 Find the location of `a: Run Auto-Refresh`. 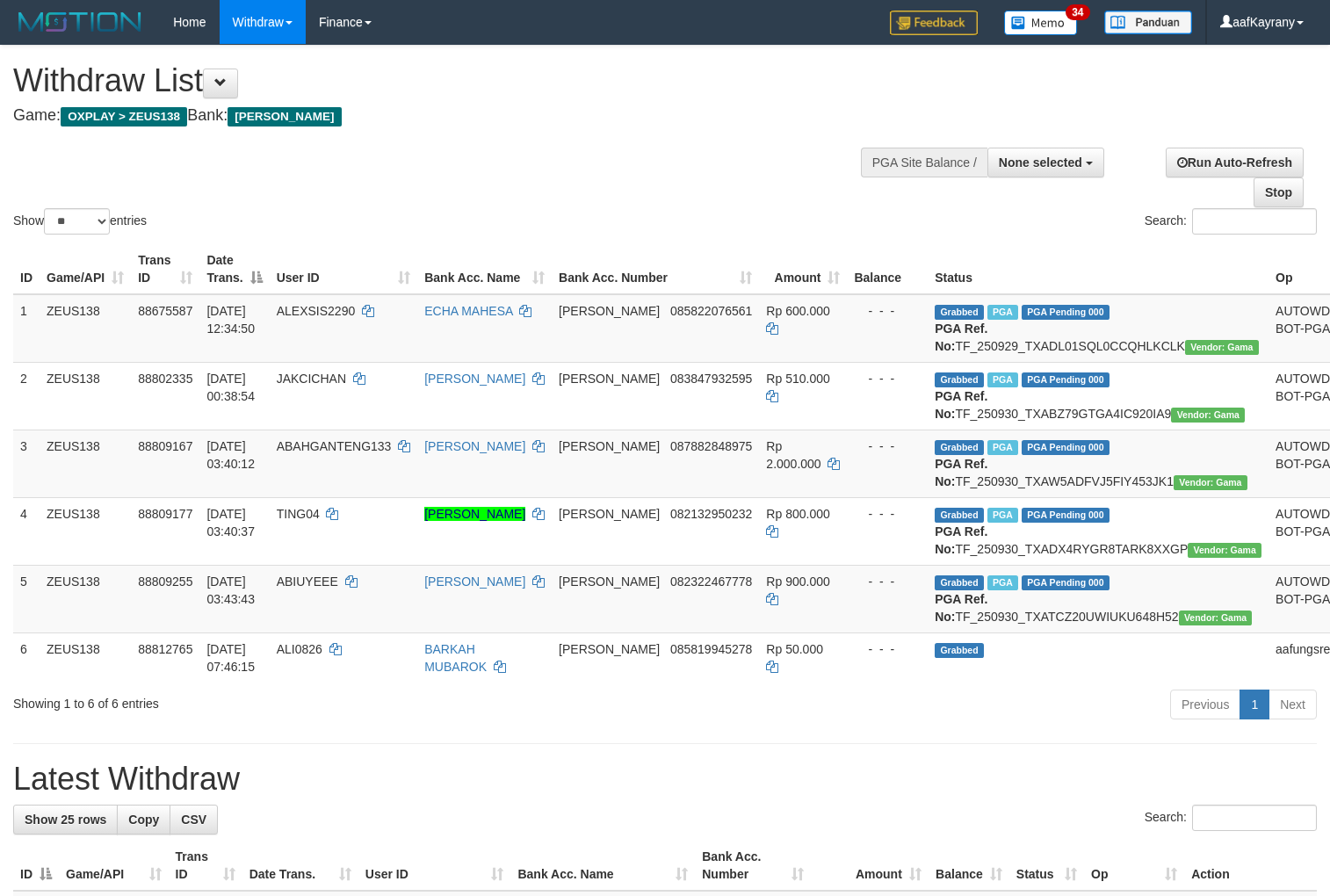

a: Run Auto-Refresh is located at coordinates (1234, 162).